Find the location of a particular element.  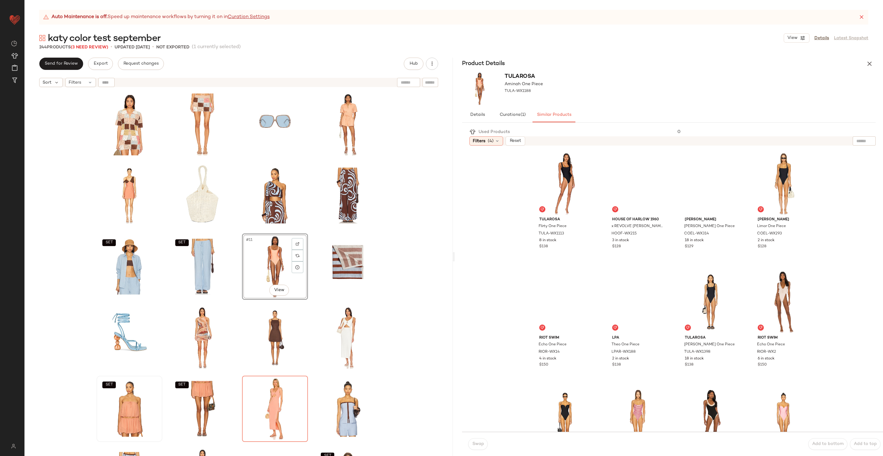

strong: Auto Maintenance is off. is located at coordinates (79, 17).